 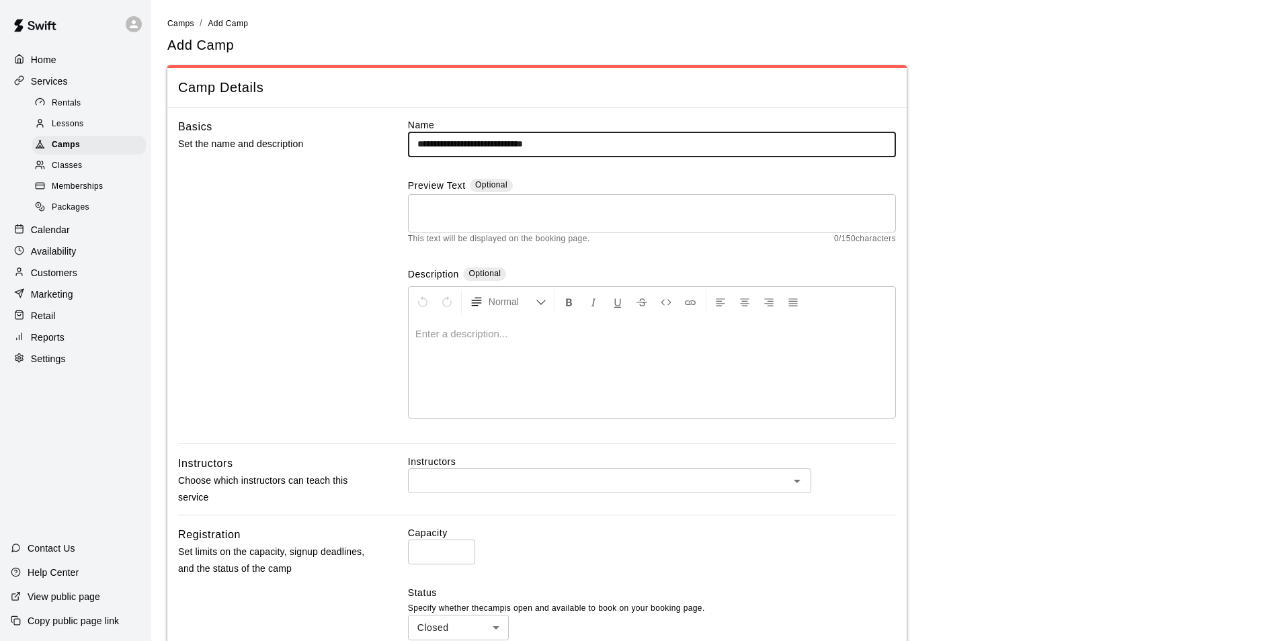 What do you see at coordinates (89, 166) in the screenshot?
I see `div: Classes` at bounding box center [89, 166].